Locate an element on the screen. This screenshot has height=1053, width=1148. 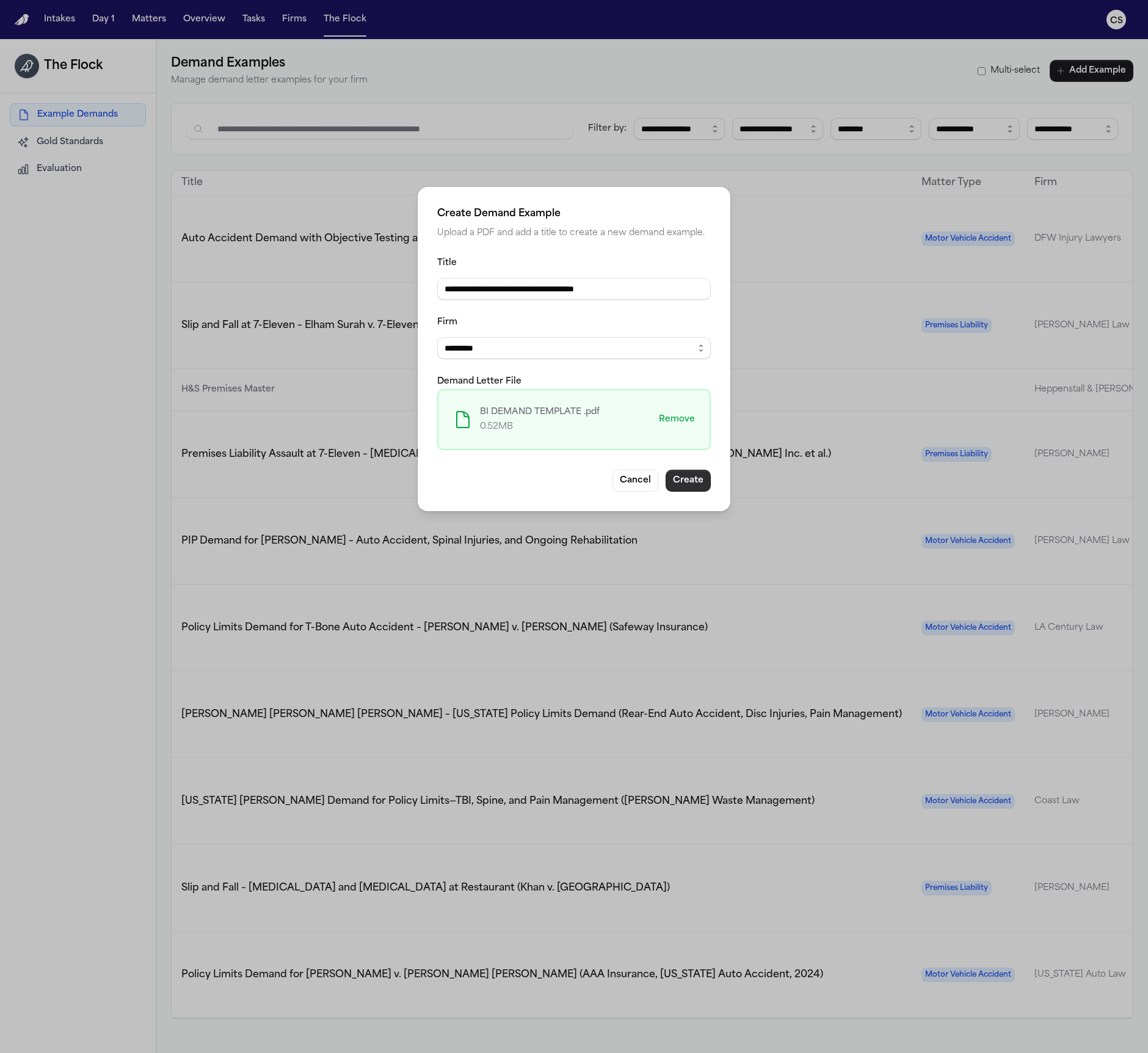
label: Firm is located at coordinates (447, 322).